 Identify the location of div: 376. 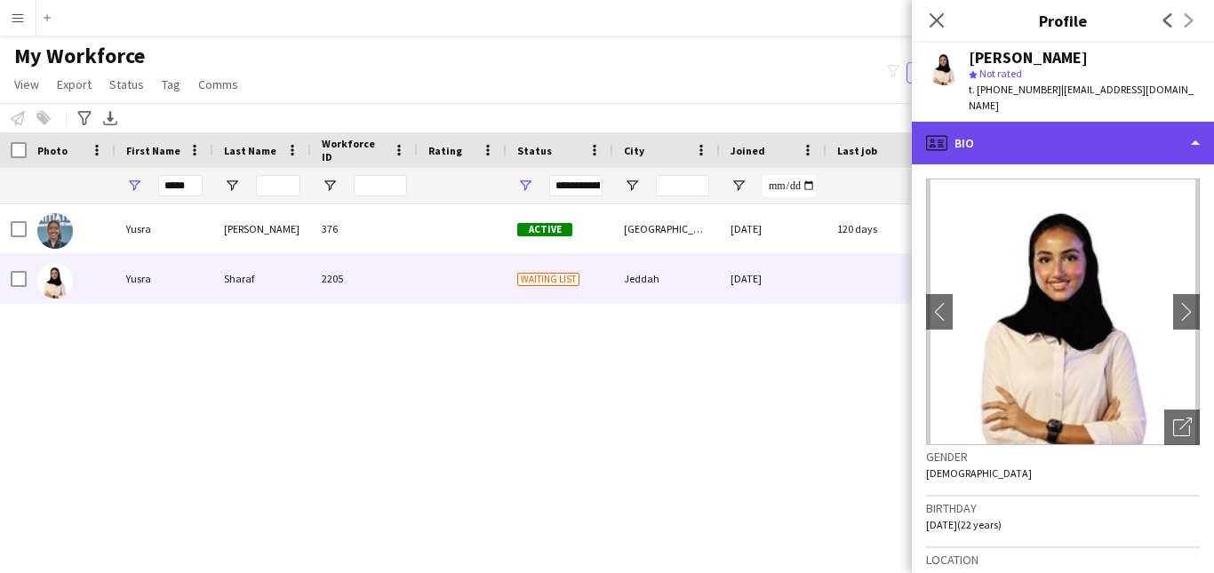
(364, 228).